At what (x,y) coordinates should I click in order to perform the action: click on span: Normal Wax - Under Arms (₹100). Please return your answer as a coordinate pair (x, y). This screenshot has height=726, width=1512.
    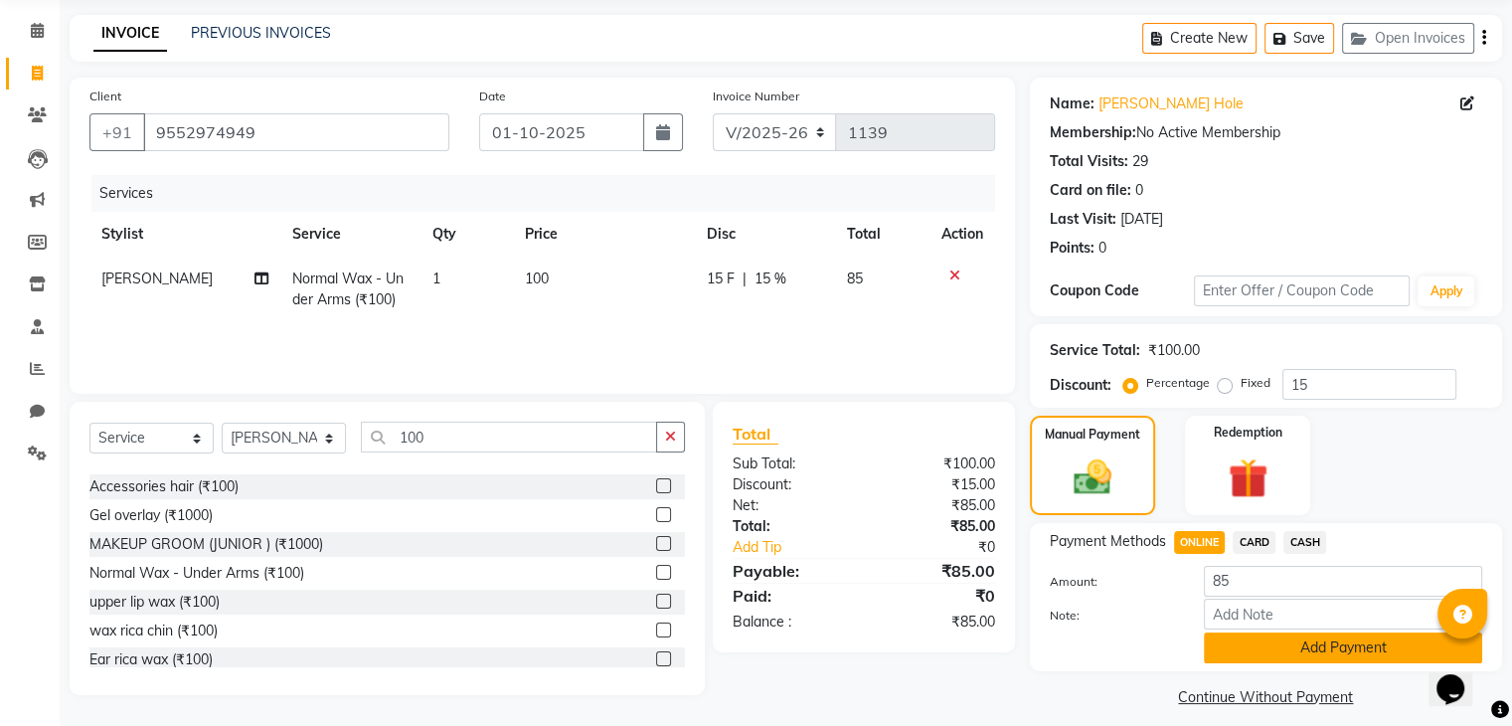
    Looking at the image, I should click on (348, 288).